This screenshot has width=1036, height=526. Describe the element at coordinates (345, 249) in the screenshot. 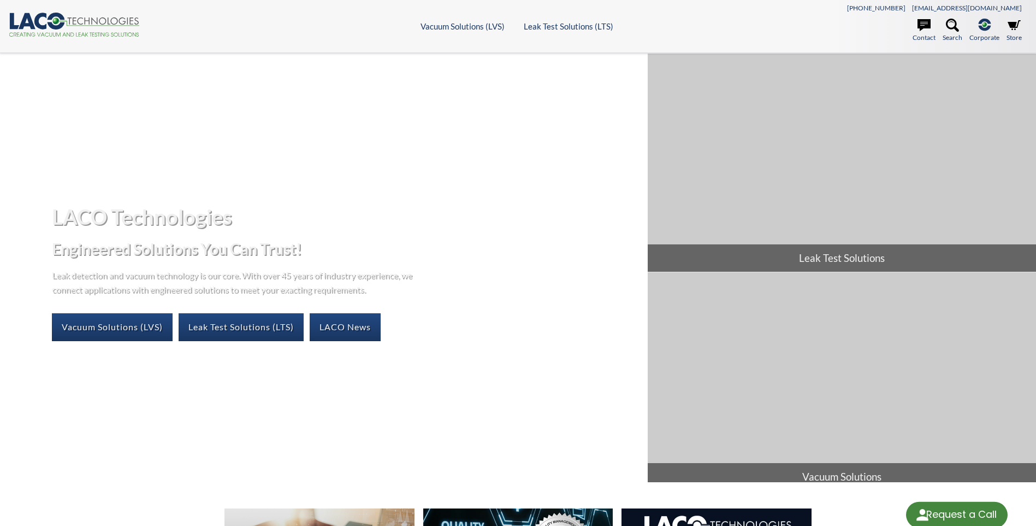

I see `h2: Engineered Solutions You Can Trust!` at that location.